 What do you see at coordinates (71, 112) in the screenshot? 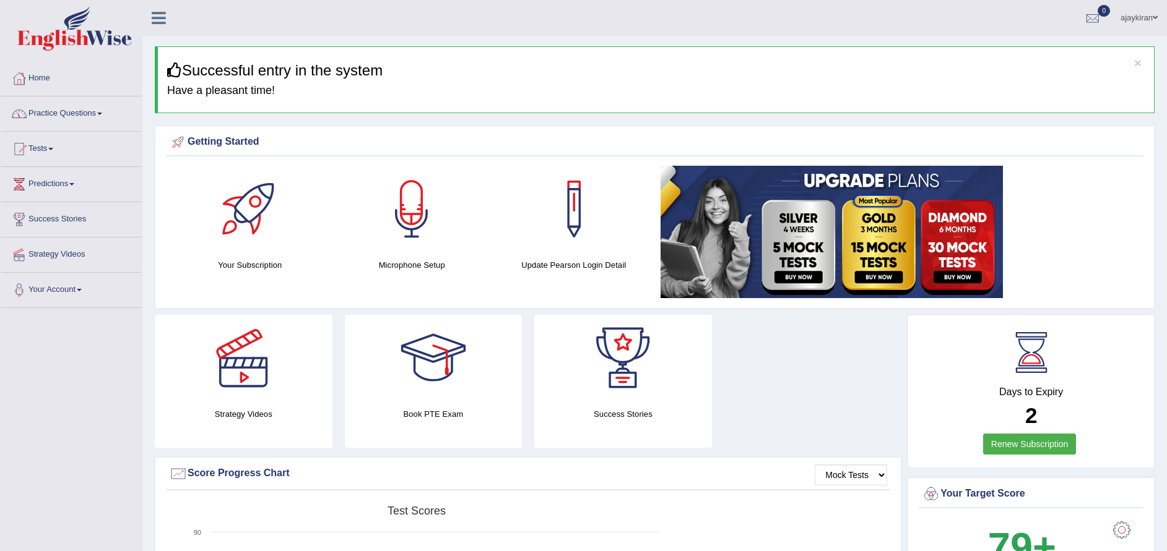
I see `a: Practice Questions` at bounding box center [71, 112].